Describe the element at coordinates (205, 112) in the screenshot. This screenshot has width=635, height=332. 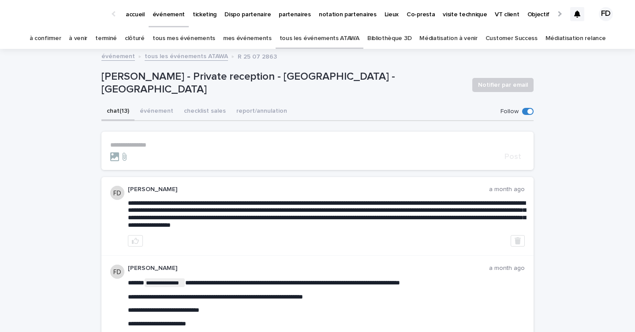
I see `button: checklist sales` at that location.